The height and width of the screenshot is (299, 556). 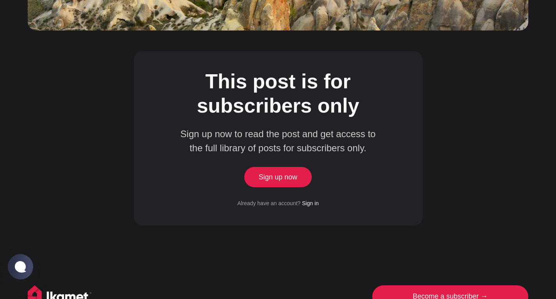 I want to click on h2: This post is for subscribers only, so click(x=278, y=93).